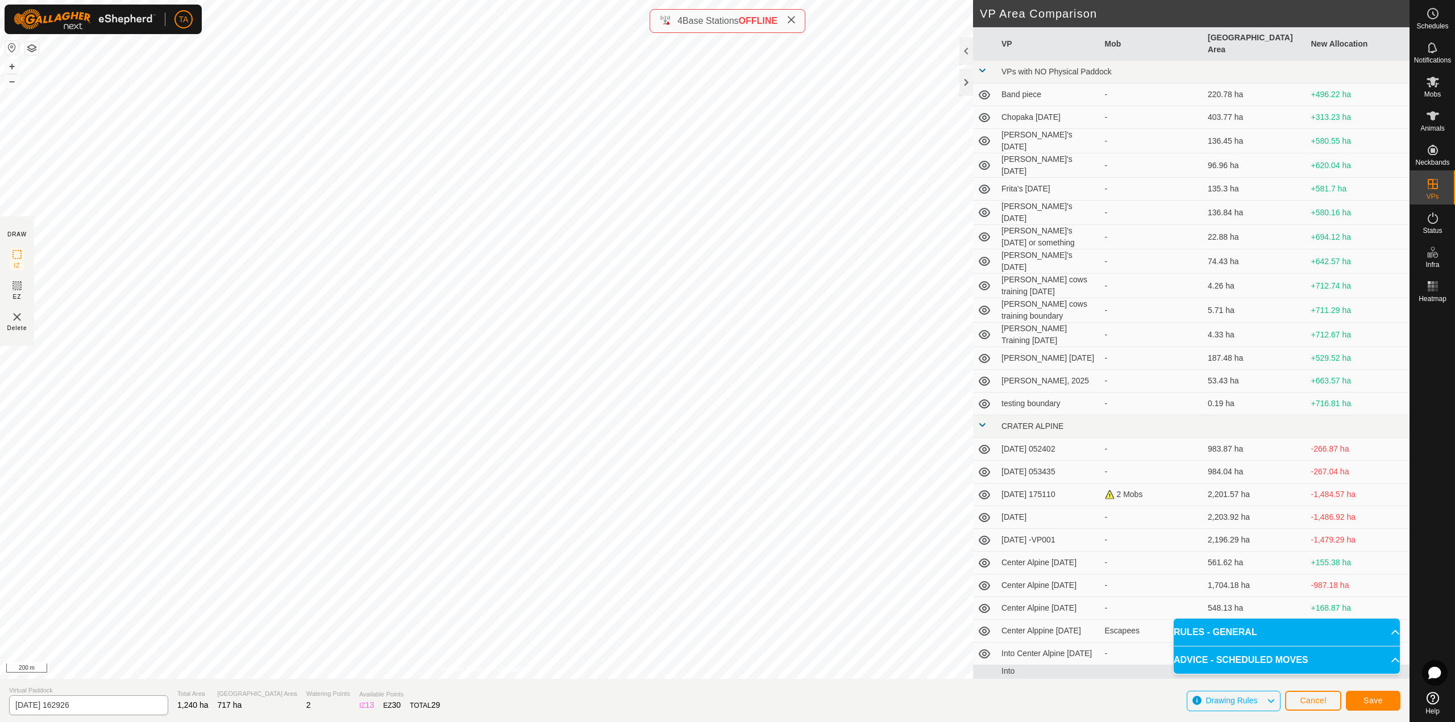 Image resolution: width=1455 pixels, height=722 pixels. What do you see at coordinates (1432, 197) in the screenshot?
I see `span: VPs` at bounding box center [1432, 197].